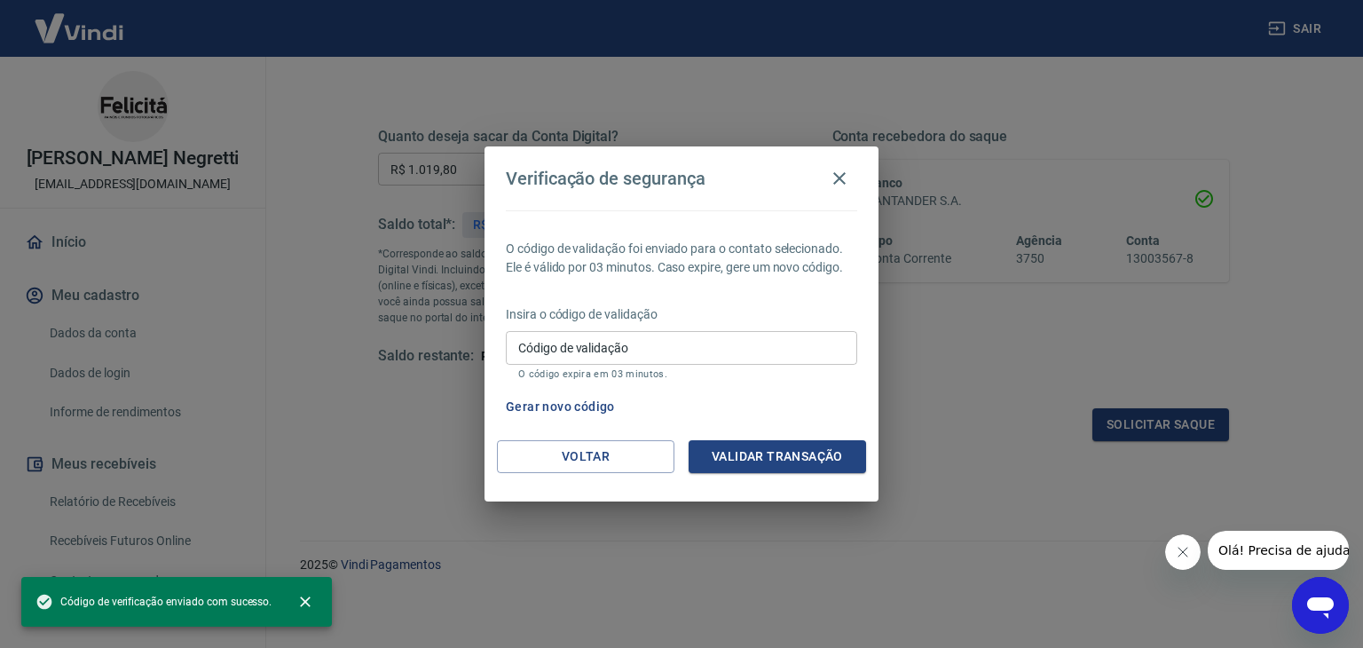 This screenshot has height=648, width=1363. Describe the element at coordinates (681, 374) in the screenshot. I see `p: O código expira em 03 minutos.` at that location.